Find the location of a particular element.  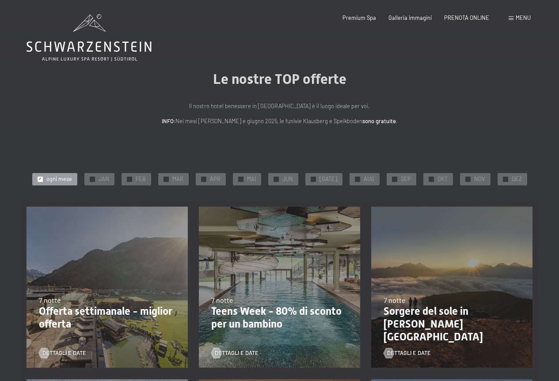

a: Premium Spa is located at coordinates (359, 18).